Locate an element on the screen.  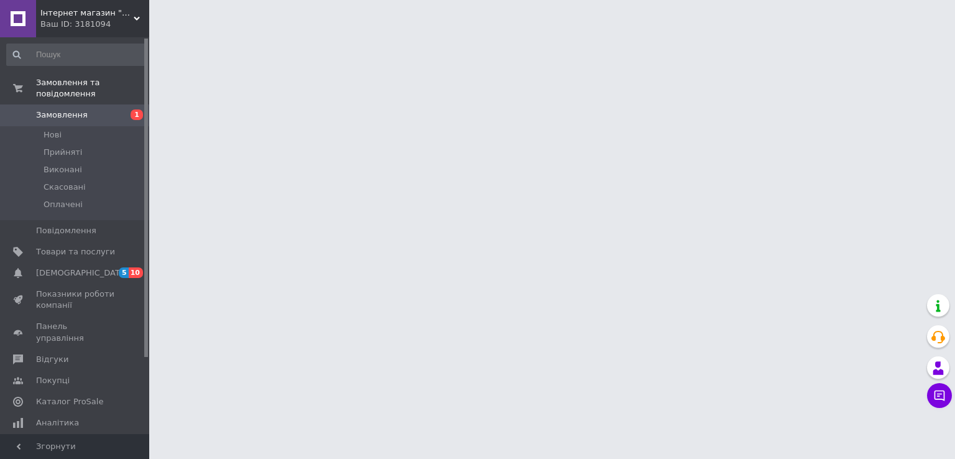
span: Нові is located at coordinates (52, 135).